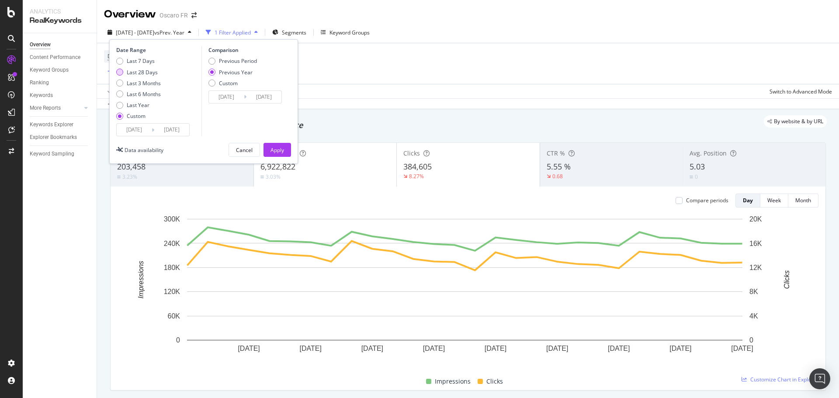  What do you see at coordinates (803, 200) in the screenshot?
I see `div: Month` at bounding box center [803, 200].